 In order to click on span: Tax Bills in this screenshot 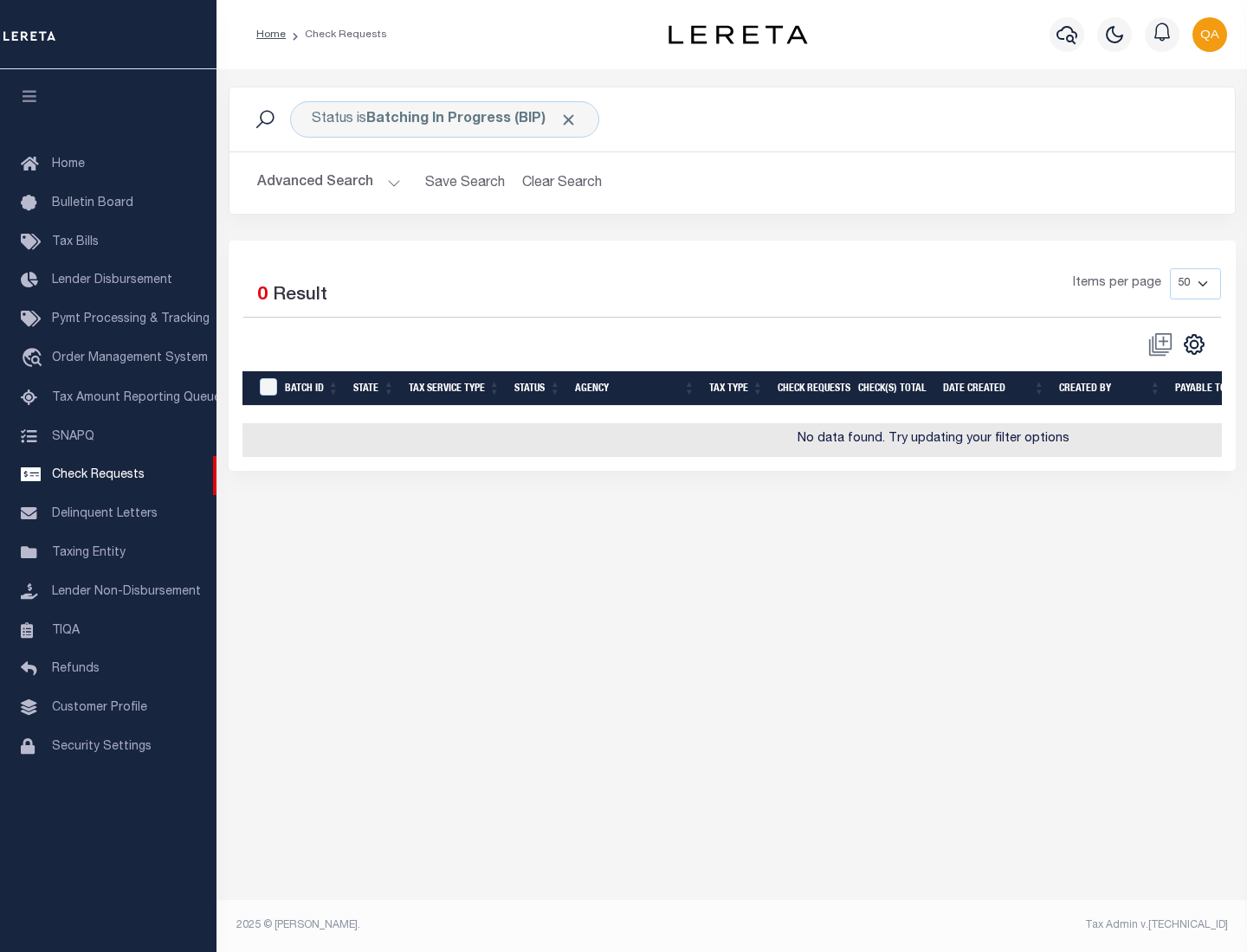, I will do `click(75, 242)`.